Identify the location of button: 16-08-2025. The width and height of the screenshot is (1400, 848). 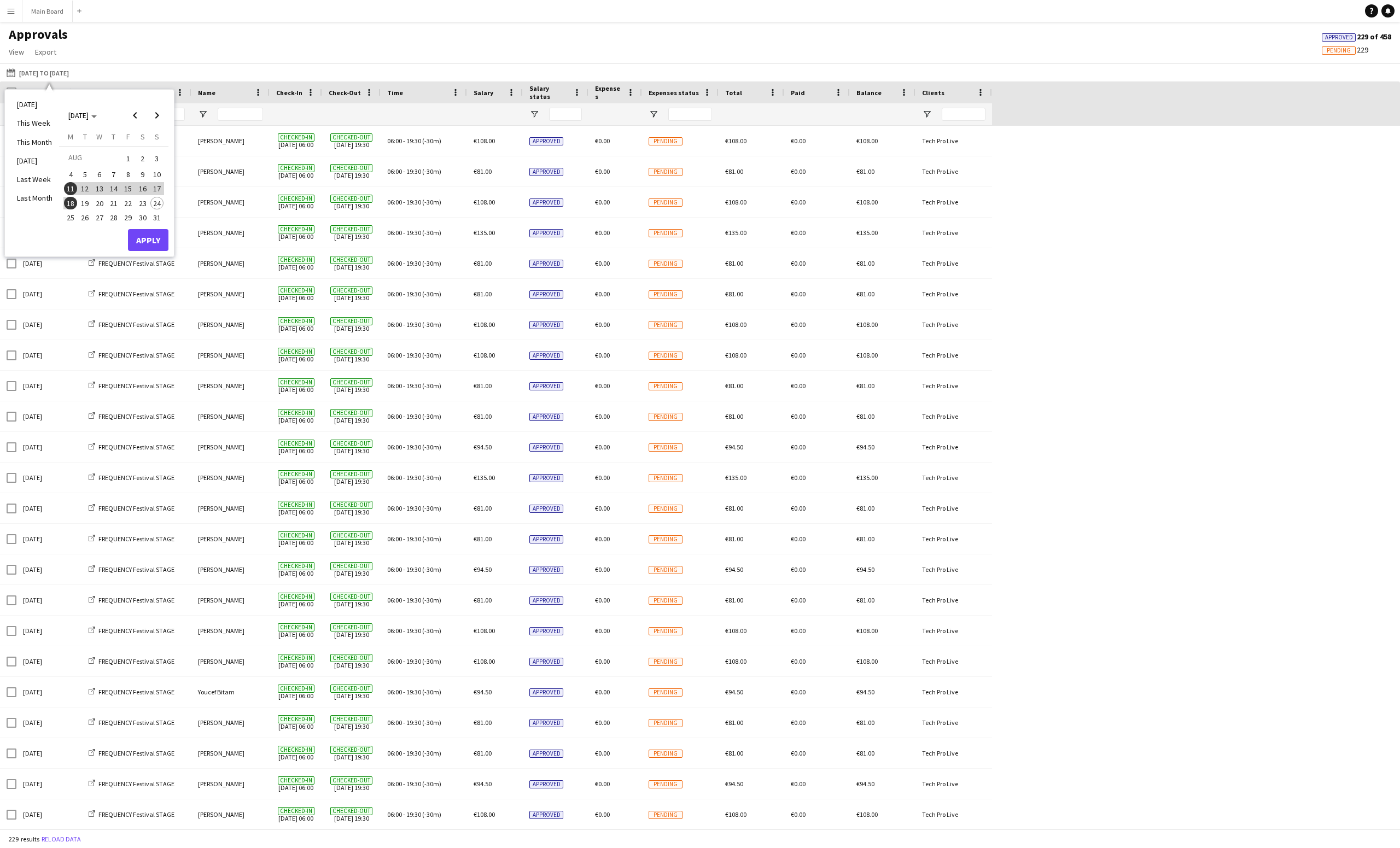
(142, 188).